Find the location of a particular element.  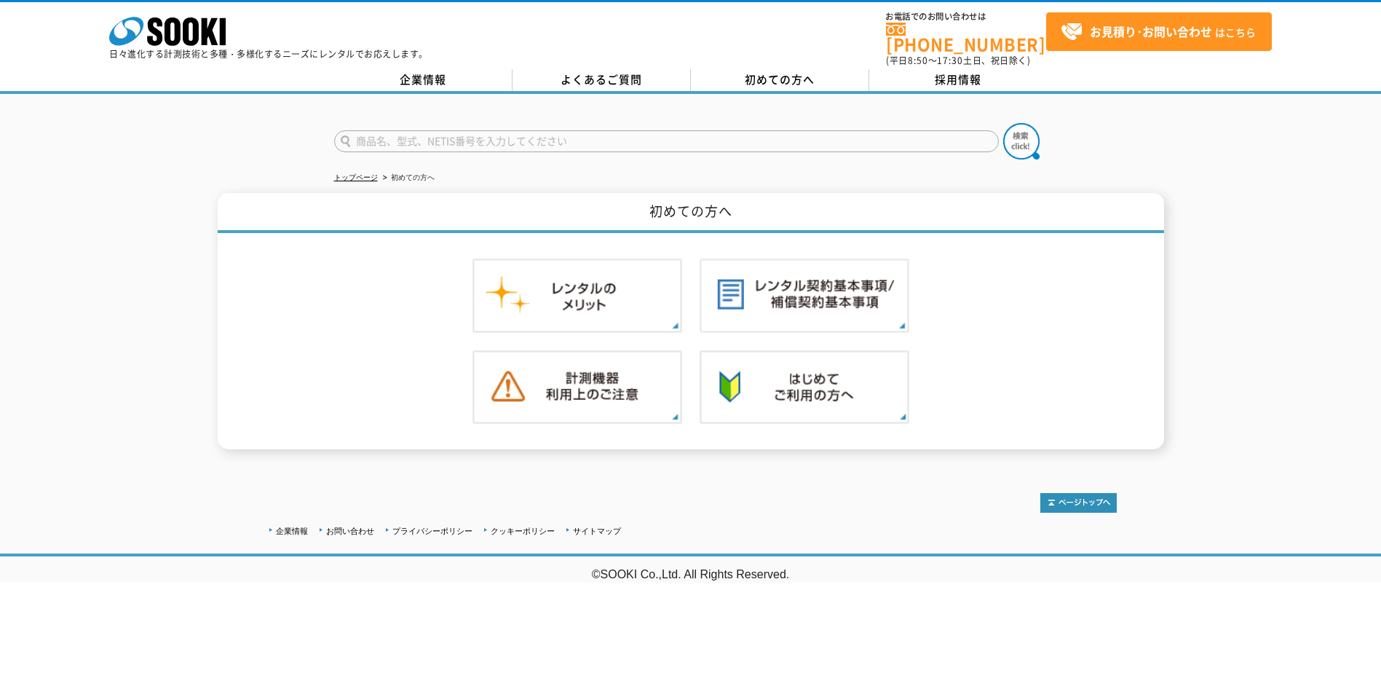

img: レンタルのメリット is located at coordinates (577, 296).